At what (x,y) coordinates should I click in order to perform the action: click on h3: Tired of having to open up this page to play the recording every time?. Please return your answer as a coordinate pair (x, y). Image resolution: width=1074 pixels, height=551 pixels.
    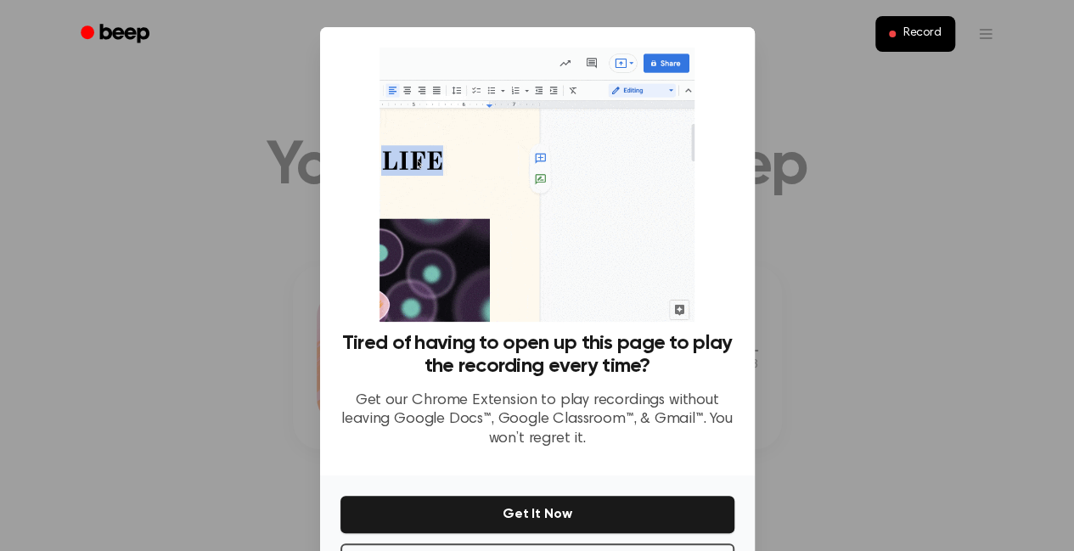
    Looking at the image, I should click on (537, 355).